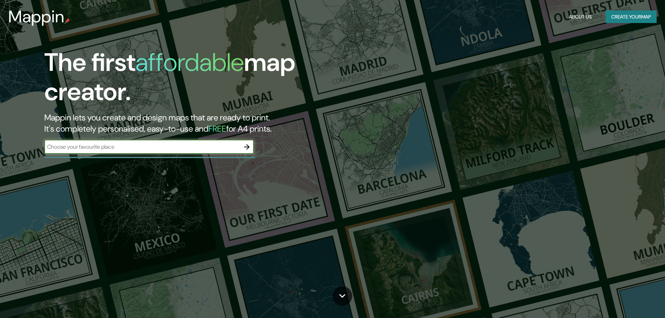 This screenshot has height=318, width=665. What do you see at coordinates (210, 123) in the screenshot?
I see `h2: Mappin lets you create and design maps that are ready to print. It's completely personalised, eas...` at bounding box center [210, 123].